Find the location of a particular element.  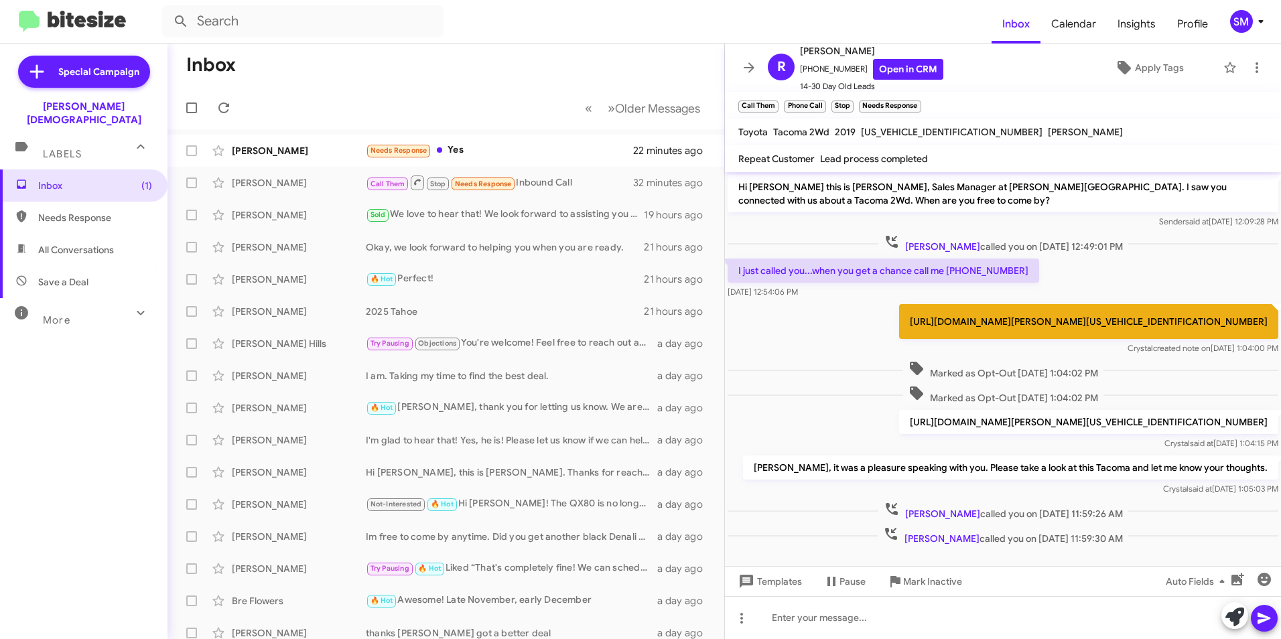

div: I'm glad to hear that! Yes, he is! Please let us know if we can help with anything else. is located at coordinates (511, 440).